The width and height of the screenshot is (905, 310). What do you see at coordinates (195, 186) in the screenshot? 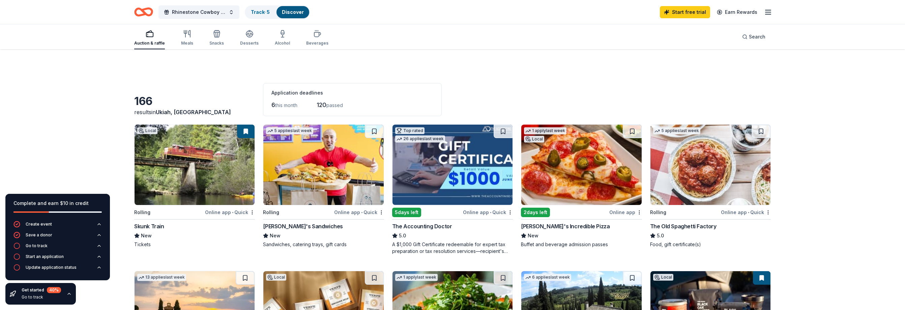
I see `a: Image for Skunk TrainLocalRollingOnline app•QuickSkunk TrainNewTickets` at bounding box center [195, 186].